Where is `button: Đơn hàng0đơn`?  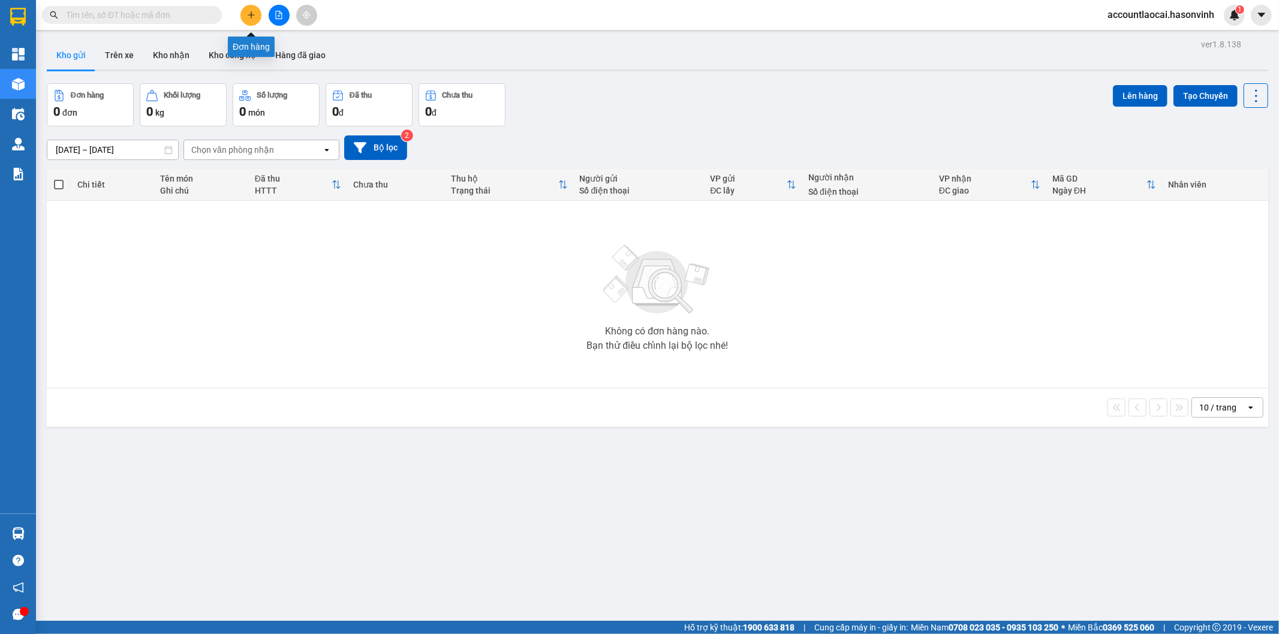 button: Đơn hàng0đơn is located at coordinates (90, 105).